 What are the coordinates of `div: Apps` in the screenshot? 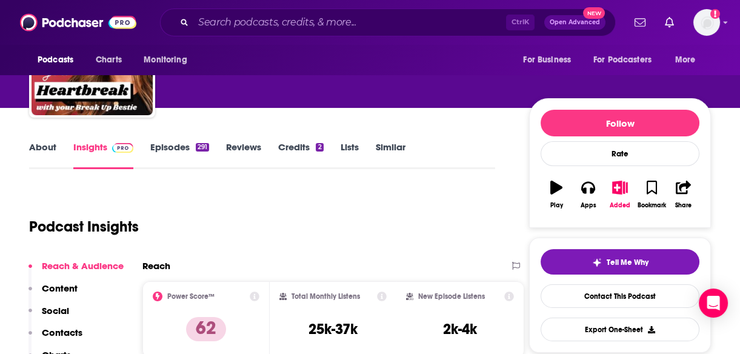 It's located at (588, 205).